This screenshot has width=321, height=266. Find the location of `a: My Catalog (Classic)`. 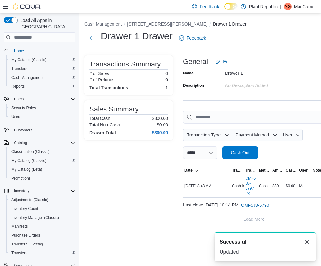

a: My Catalog (Classic) is located at coordinates (29, 60).